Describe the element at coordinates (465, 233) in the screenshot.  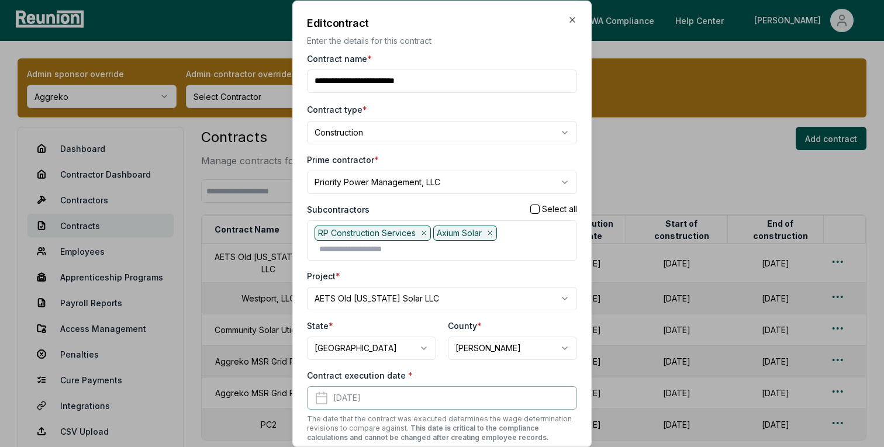
I see `div: Axium Solar` at that location.